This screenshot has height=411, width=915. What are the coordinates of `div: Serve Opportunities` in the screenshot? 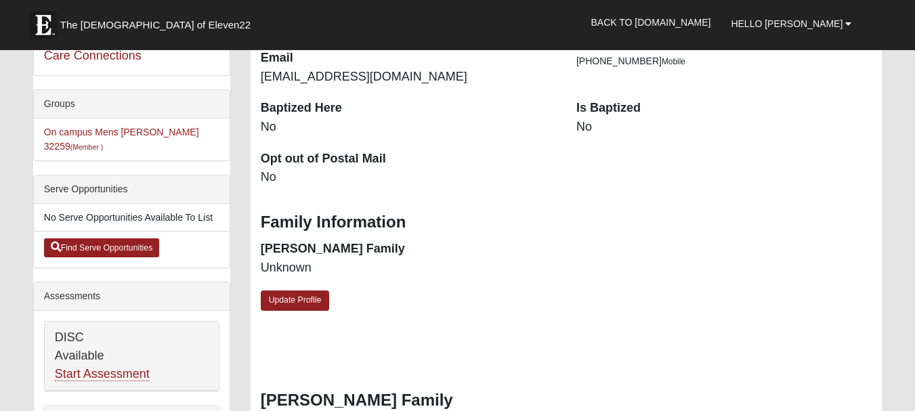 It's located at (131, 190).